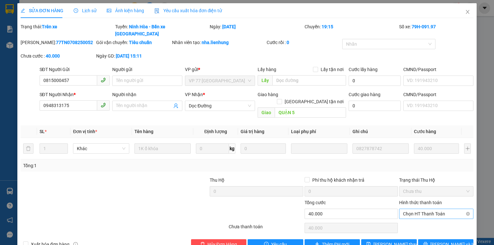 The width and height of the screenshot is (494, 245). I want to click on span: Phí thu hộ khách nhận trả, so click(339, 180).